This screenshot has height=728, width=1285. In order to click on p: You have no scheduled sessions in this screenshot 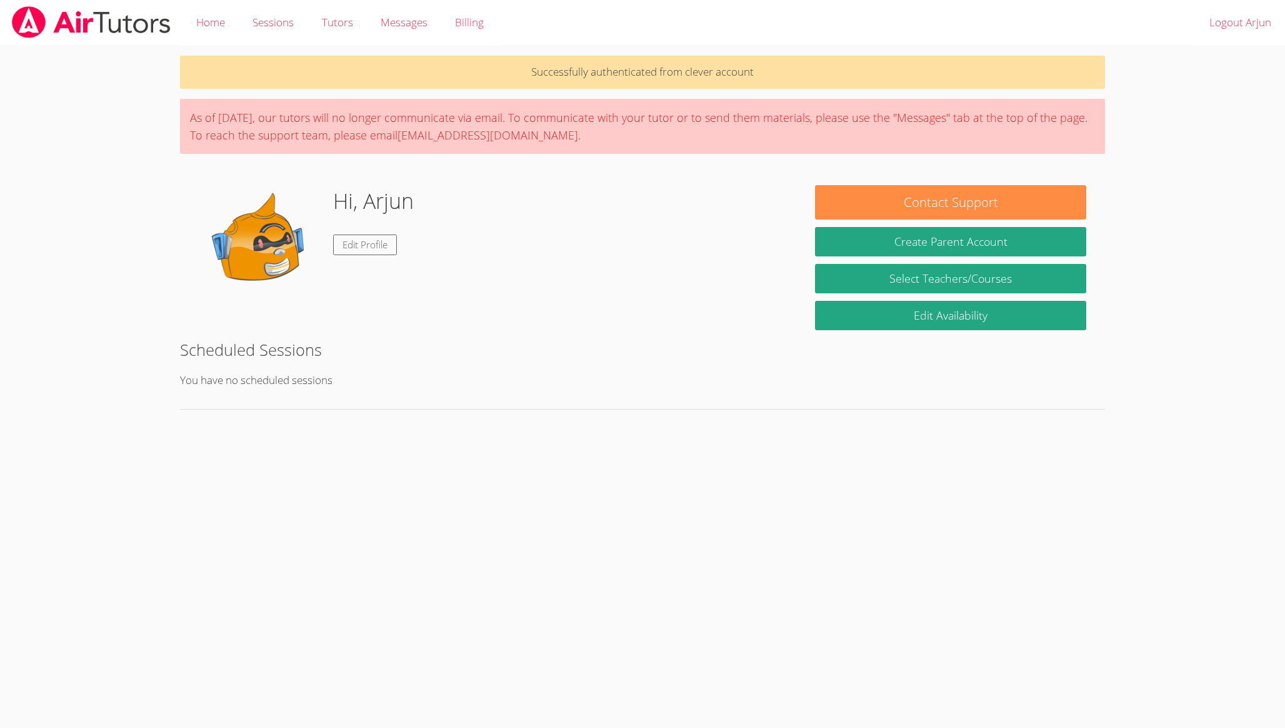, I will do `click(643, 380)`.